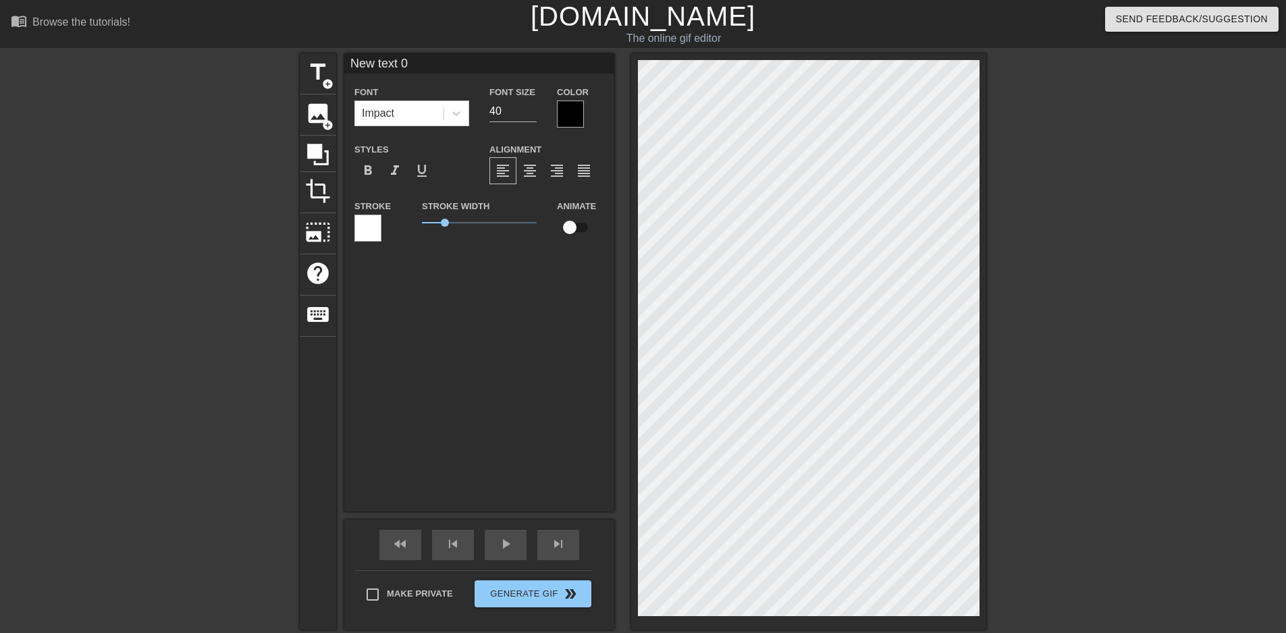 The height and width of the screenshot is (633, 1286). I want to click on span: format_italic, so click(395, 171).